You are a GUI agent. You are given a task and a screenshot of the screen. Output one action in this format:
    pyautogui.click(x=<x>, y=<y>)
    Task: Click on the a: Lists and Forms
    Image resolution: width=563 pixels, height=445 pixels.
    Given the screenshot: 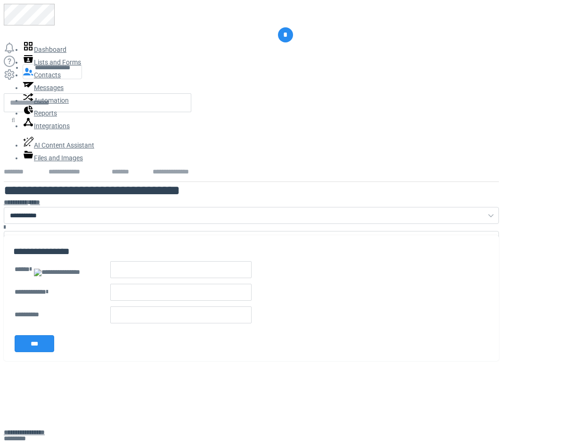 What is the action you would take?
    pyautogui.click(x=52, y=62)
    